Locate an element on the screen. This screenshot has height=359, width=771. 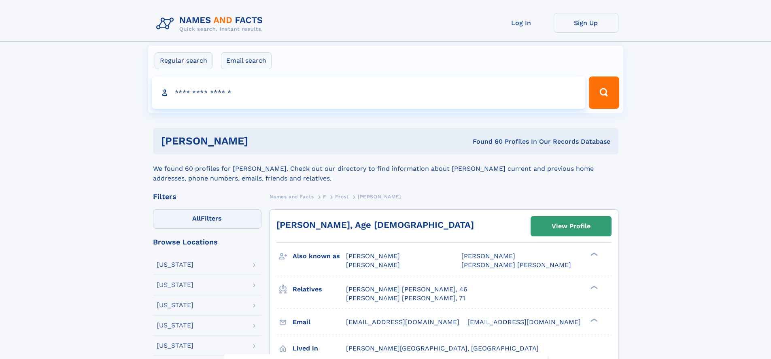
div: View Profile is located at coordinates (571, 226).